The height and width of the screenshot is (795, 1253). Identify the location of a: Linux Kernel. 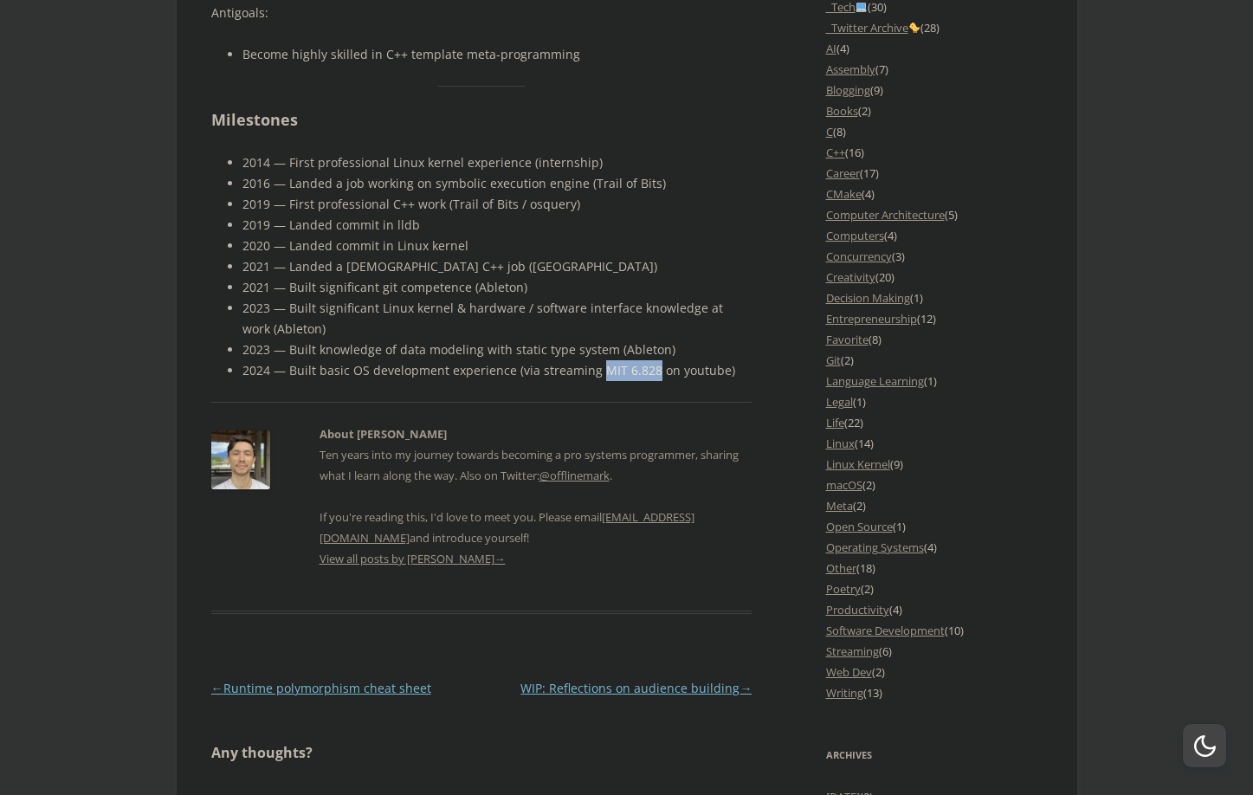
(858, 464).